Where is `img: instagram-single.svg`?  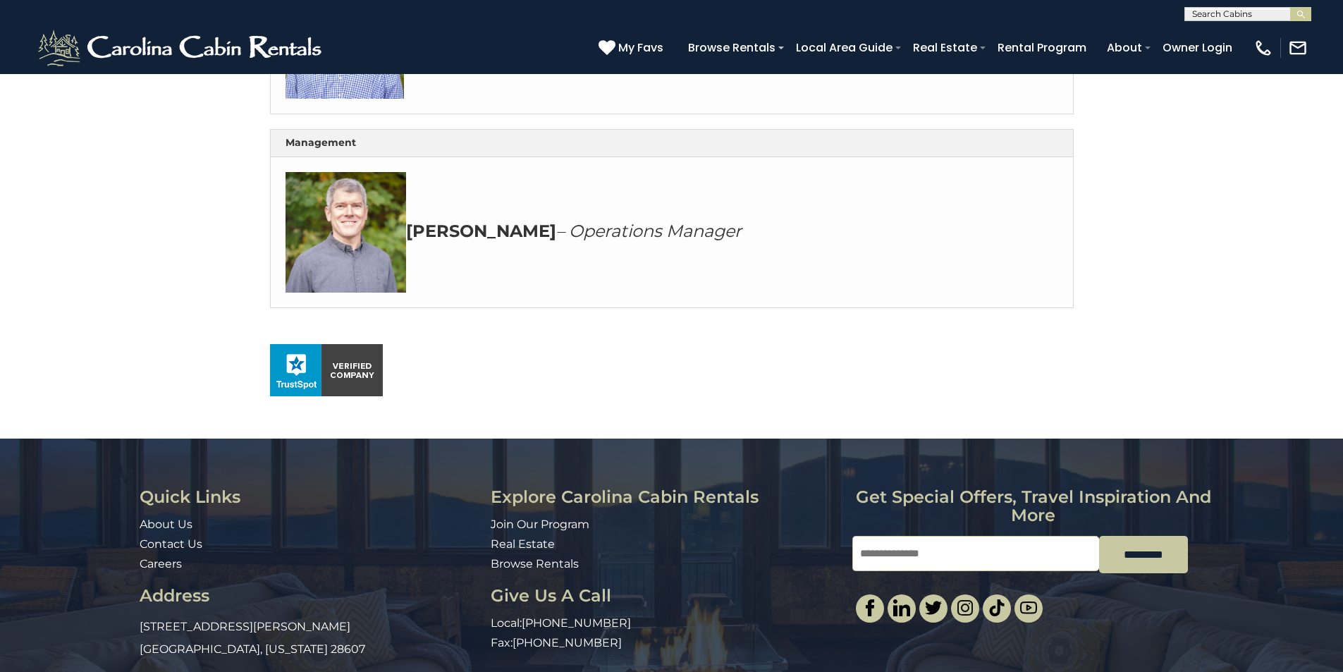 img: instagram-single.svg is located at coordinates (965, 608).